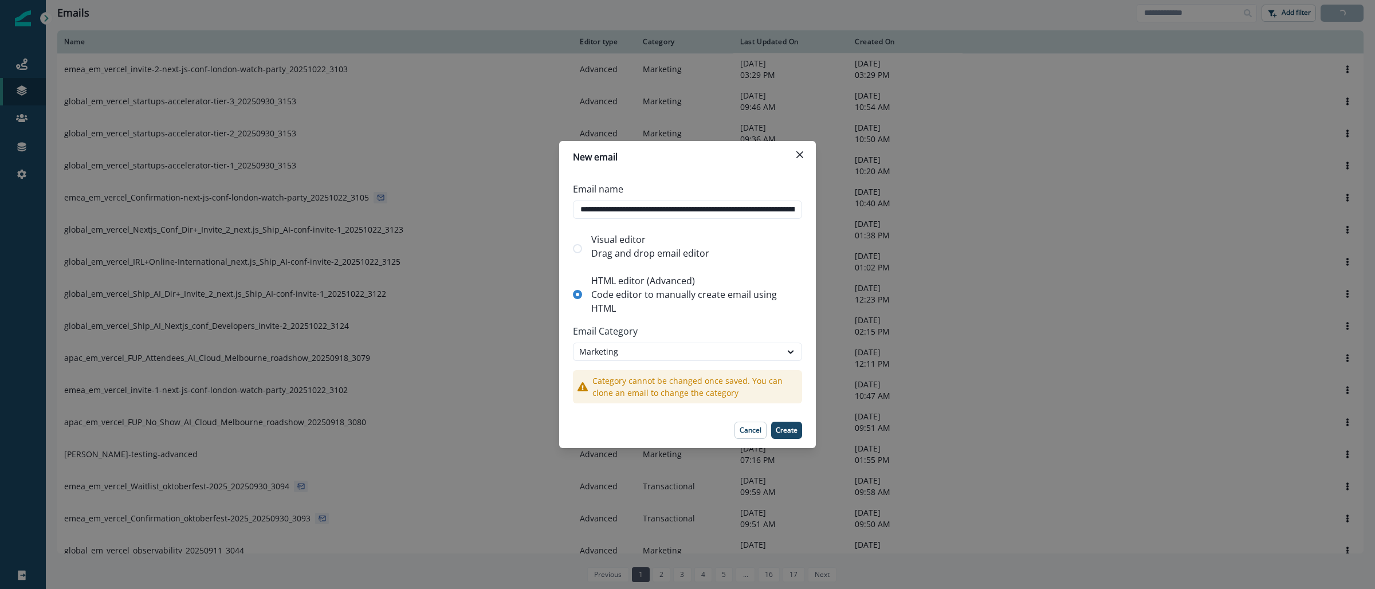 This screenshot has height=589, width=1375. I want to click on p: Category cannot be changed once saved. You can clone an email to change the category, so click(695, 387).